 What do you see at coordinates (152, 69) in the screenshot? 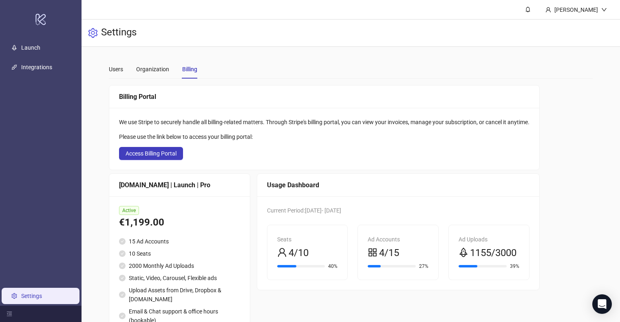
I see `div: Organization` at bounding box center [152, 69].